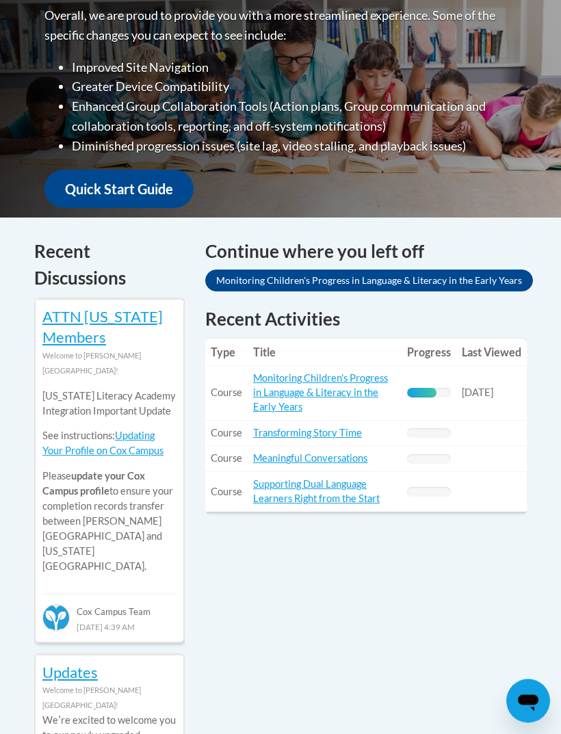 This screenshot has width=561, height=734. What do you see at coordinates (56, 619) in the screenshot?
I see `img: Cox Campus Team` at bounding box center [56, 619].